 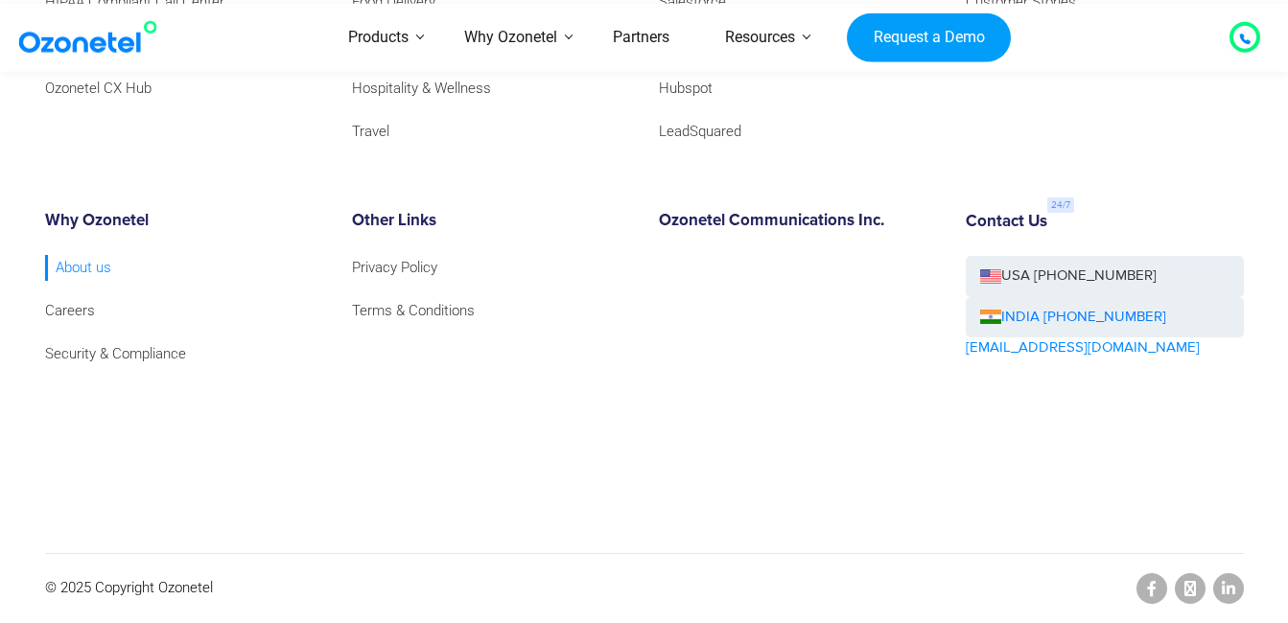 I want to click on h6: Ozonetel Communications Inc., so click(x=798, y=222).